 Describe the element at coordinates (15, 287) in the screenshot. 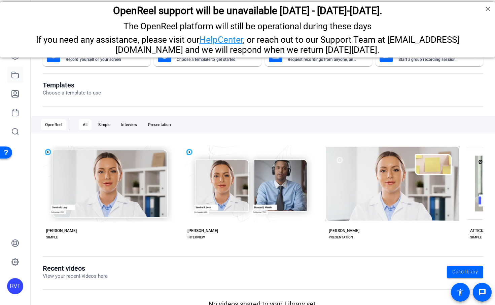

I see `div: RVT` at that location.